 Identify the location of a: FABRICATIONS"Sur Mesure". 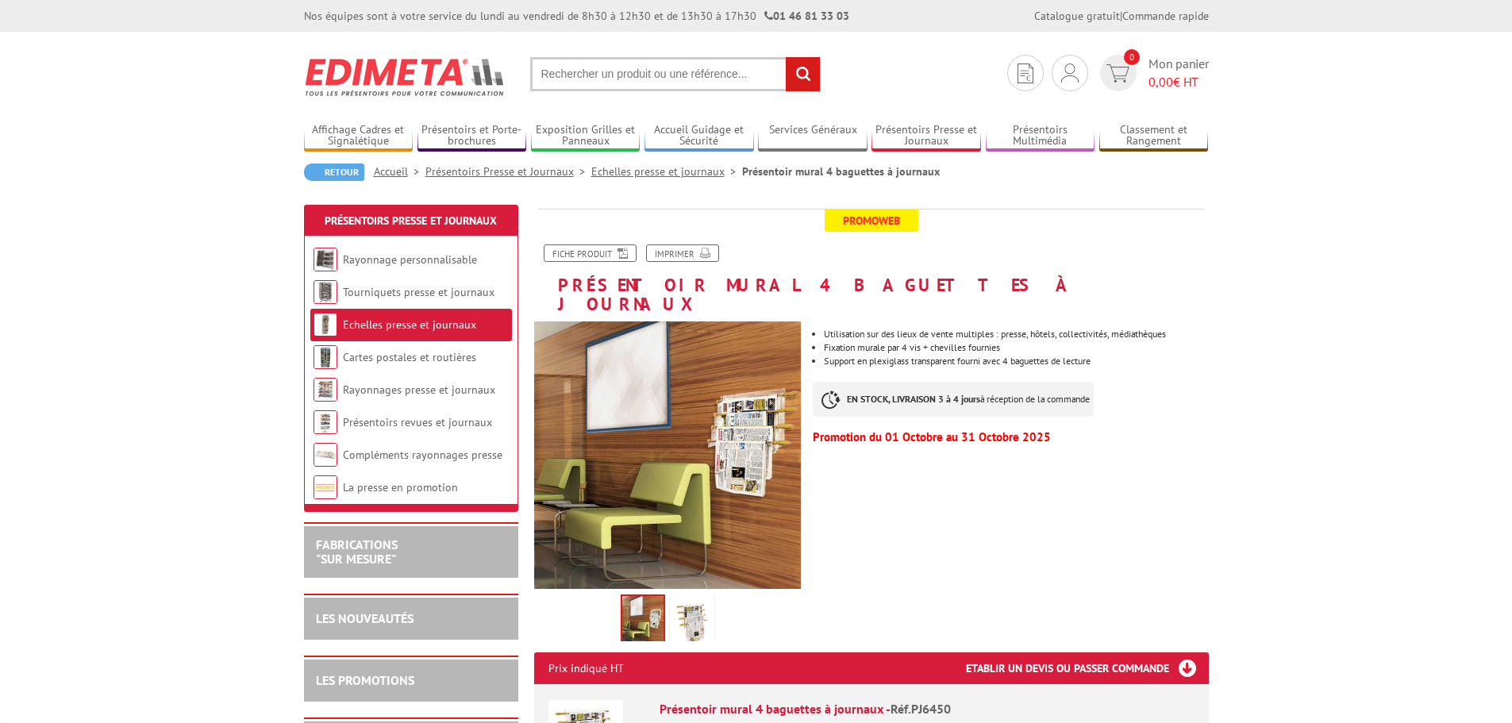
(356, 552).